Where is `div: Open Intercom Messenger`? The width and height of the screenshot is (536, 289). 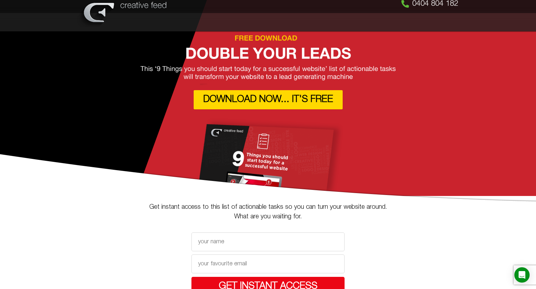
div: Open Intercom Messenger is located at coordinates (522, 275).